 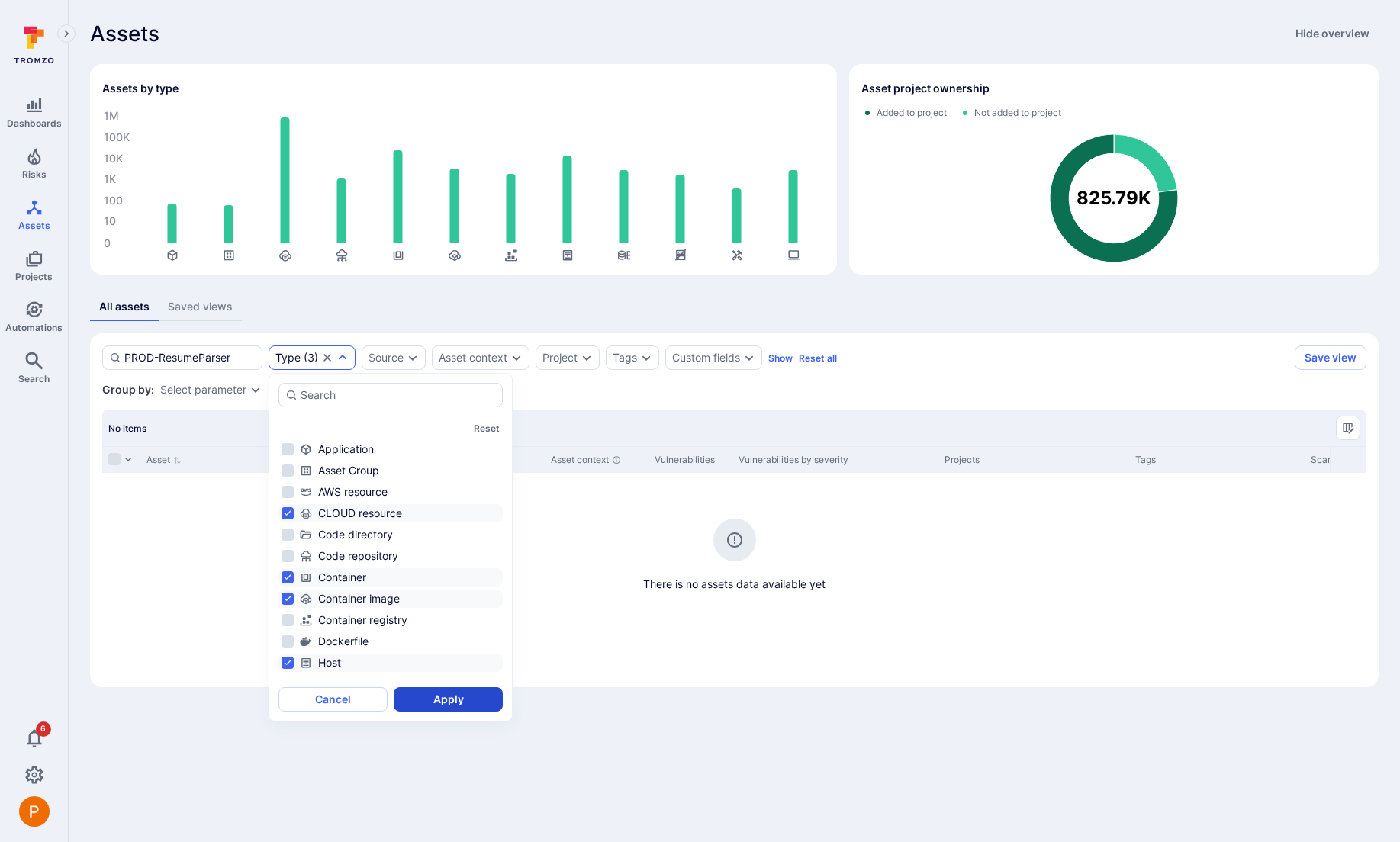 What do you see at coordinates (400, 535) in the screenshot?
I see `div: Code directory` at bounding box center [400, 535].